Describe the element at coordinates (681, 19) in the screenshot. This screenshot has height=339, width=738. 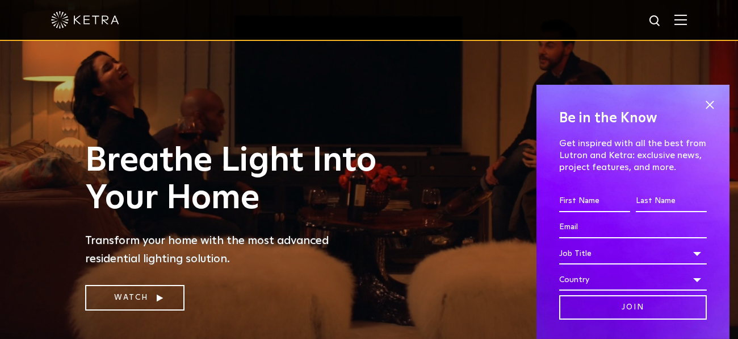
I see `img: Hamburger%20Nav.svg` at that location.